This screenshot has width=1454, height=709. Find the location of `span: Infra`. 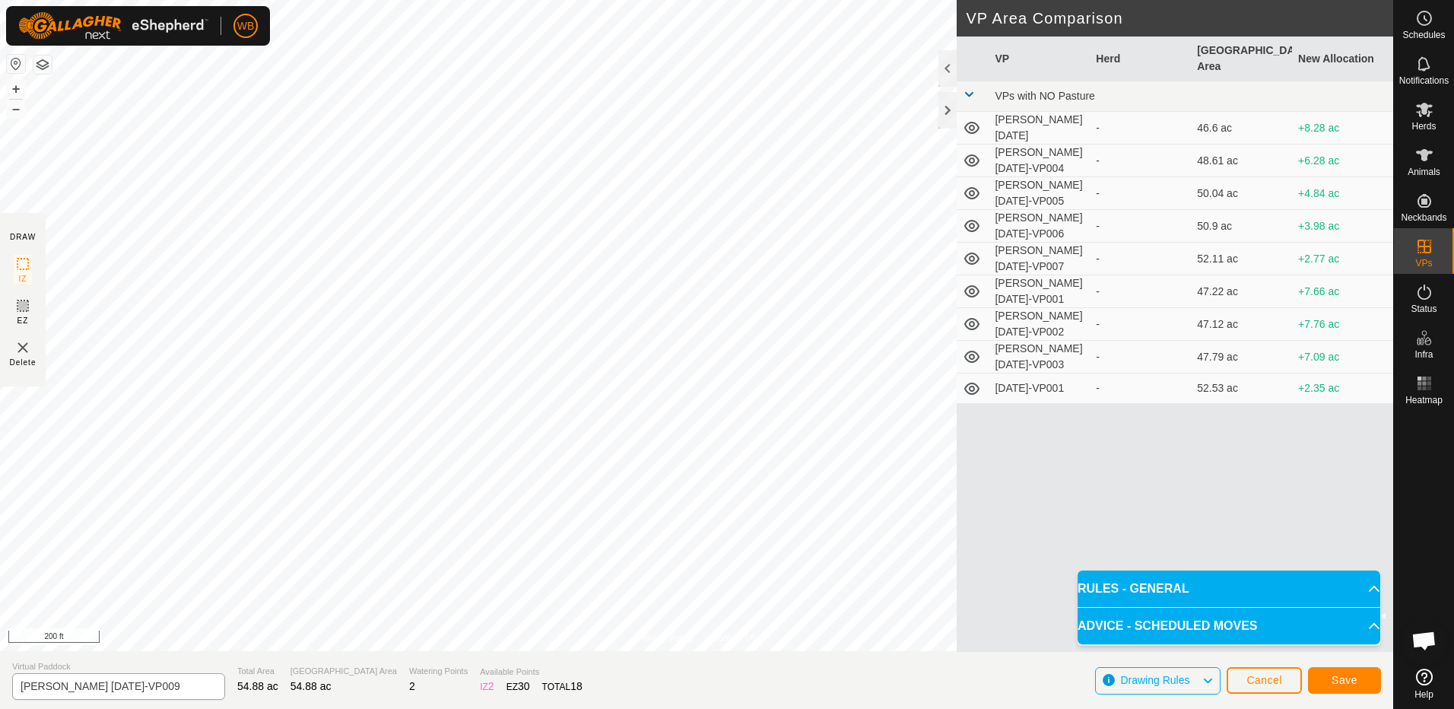

span: Infra is located at coordinates (1424, 354).